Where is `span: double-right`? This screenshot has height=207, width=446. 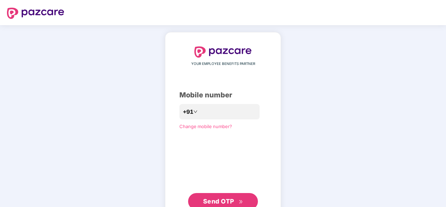
span: double-right is located at coordinates (241, 202).